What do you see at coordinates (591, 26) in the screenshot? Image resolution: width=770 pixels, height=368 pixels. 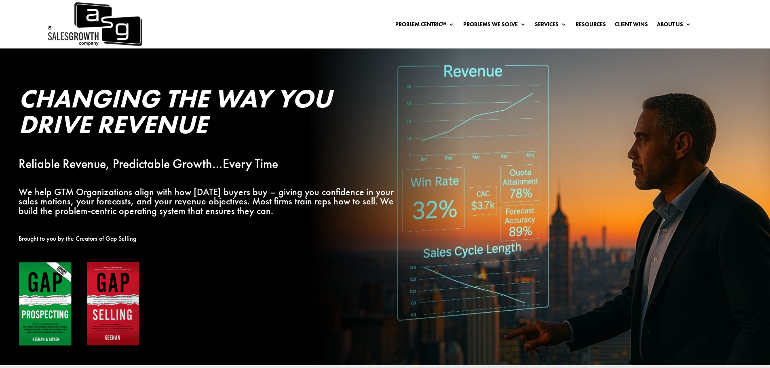 I see `a: Resources` at bounding box center [591, 26].